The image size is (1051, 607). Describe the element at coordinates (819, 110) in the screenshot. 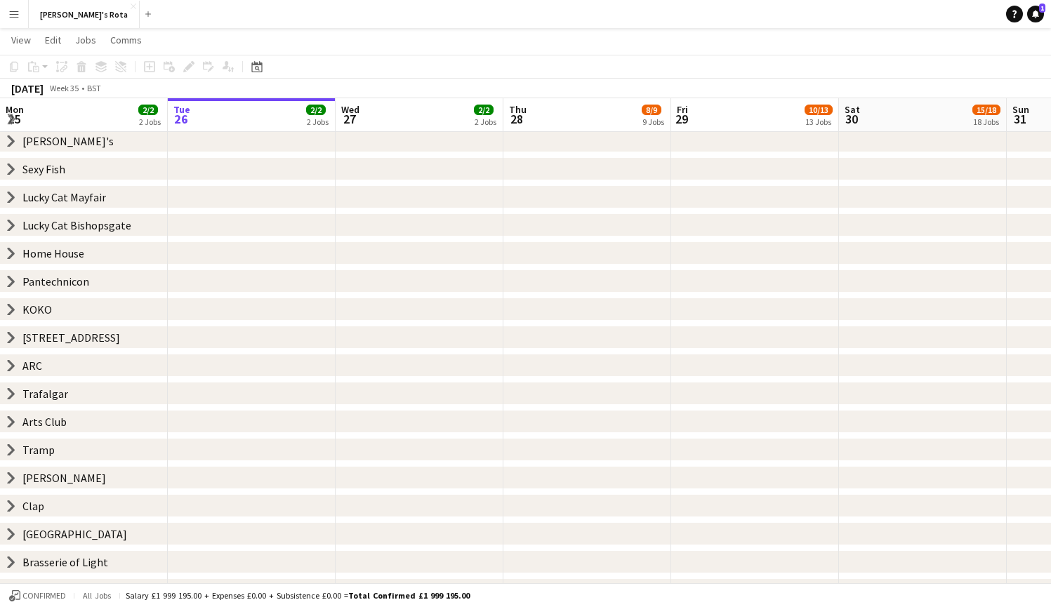

I see `span: 10/13` at that location.